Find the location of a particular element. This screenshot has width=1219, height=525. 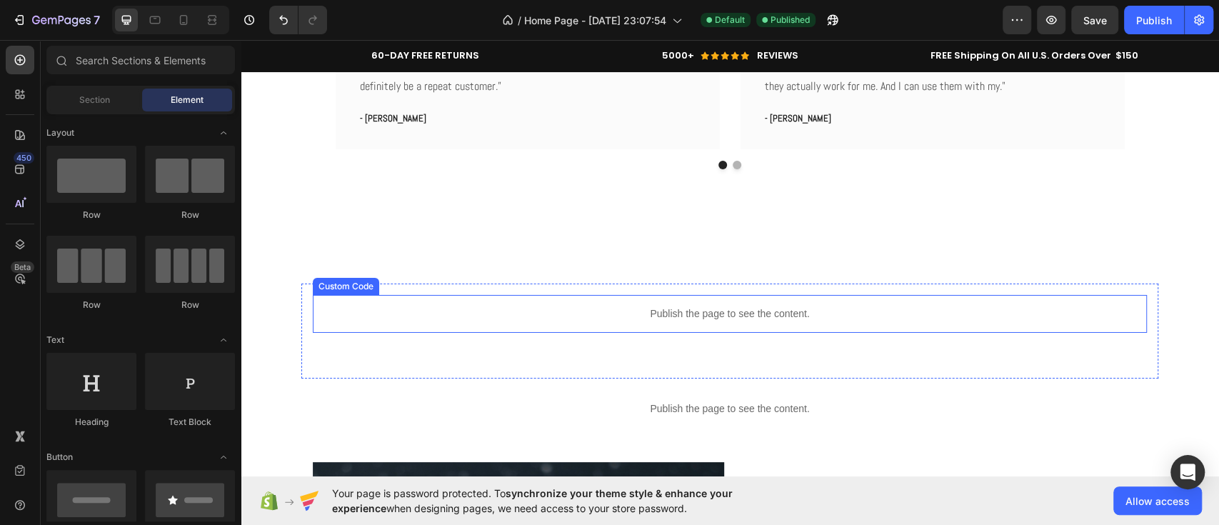

span: synchronize your theme style & enhance your experience is located at coordinates (532, 500).